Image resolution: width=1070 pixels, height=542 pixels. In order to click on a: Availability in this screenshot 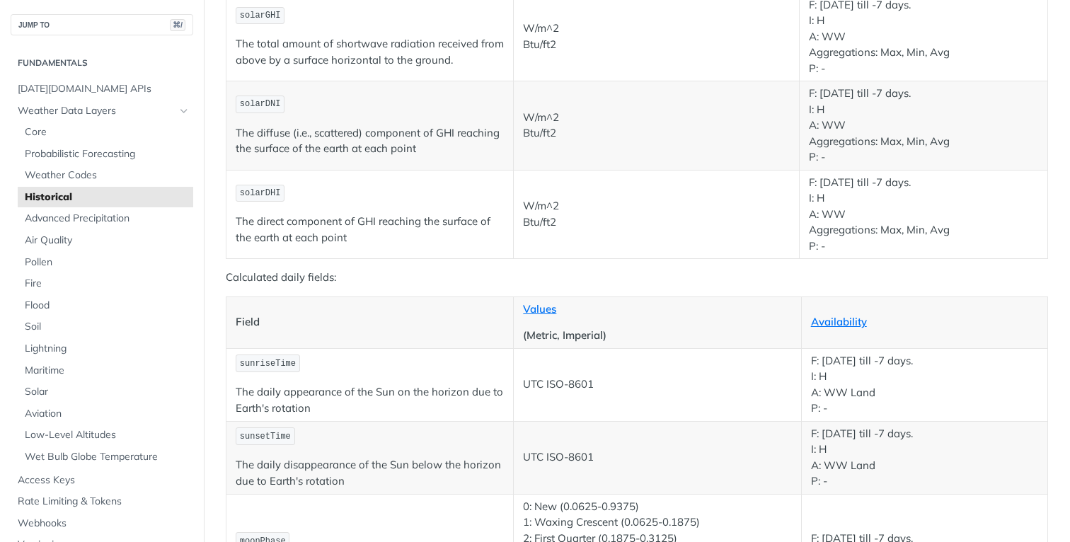, I will do `click(839, 321)`.